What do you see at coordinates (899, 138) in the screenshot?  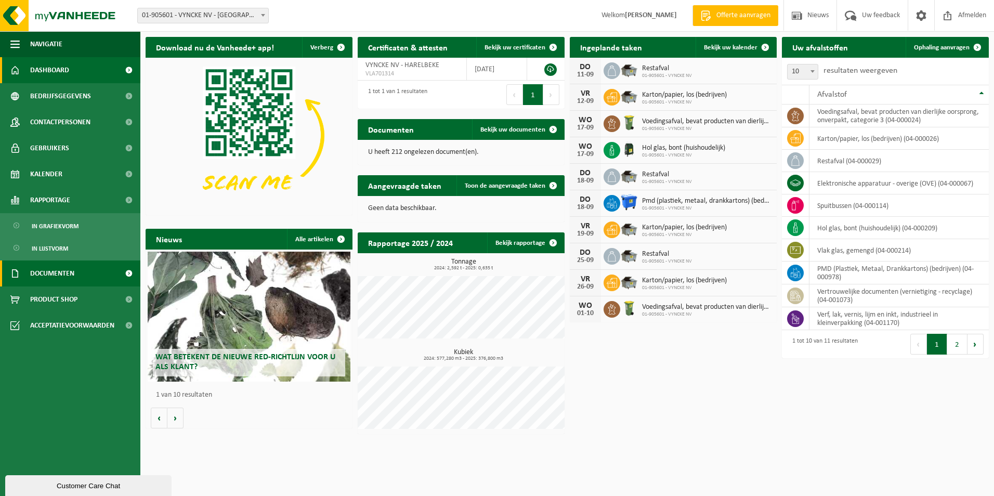 I see `td: karton/papier, los (bedrijven) (04-000026)` at bounding box center [899, 138].